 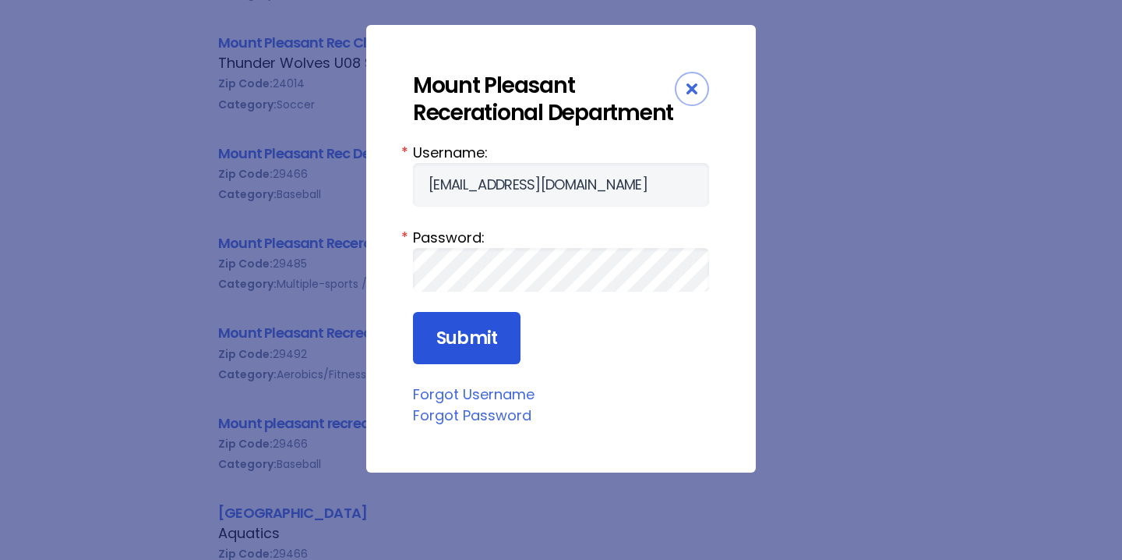 I want to click on a: Forgot Username, so click(x=474, y=394).